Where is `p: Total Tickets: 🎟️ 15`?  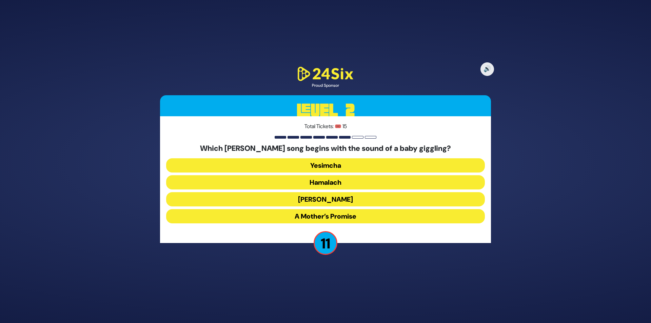
p: Total Tickets: 🎟️ 15 is located at coordinates (326, 126).